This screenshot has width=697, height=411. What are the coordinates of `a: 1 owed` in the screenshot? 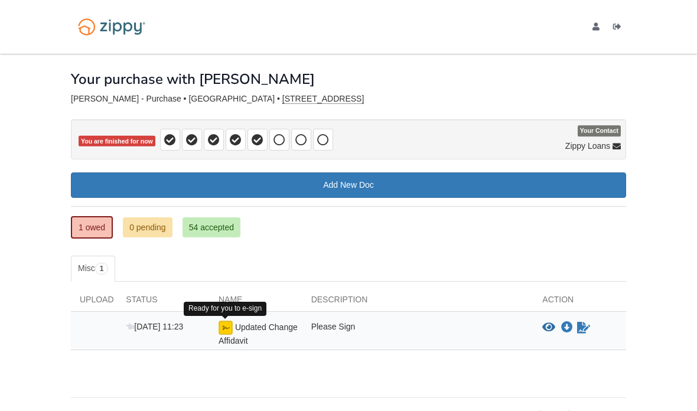 It's located at (92, 227).